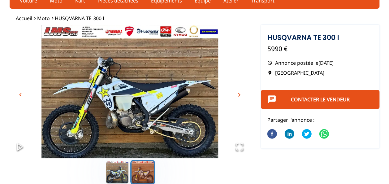 The image size is (389, 184). What do you see at coordinates (130, 91) in the screenshot?
I see `div: Go to Slide 2` at bounding box center [130, 91].